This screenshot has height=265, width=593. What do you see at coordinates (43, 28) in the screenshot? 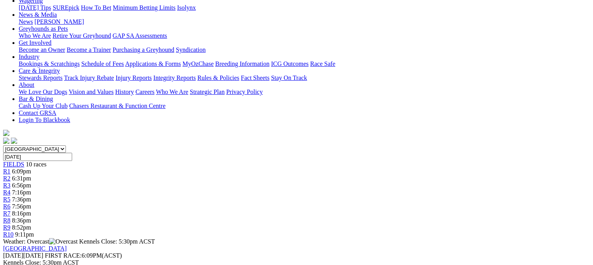
I see `a: Greyhounds as Pets` at bounding box center [43, 28].